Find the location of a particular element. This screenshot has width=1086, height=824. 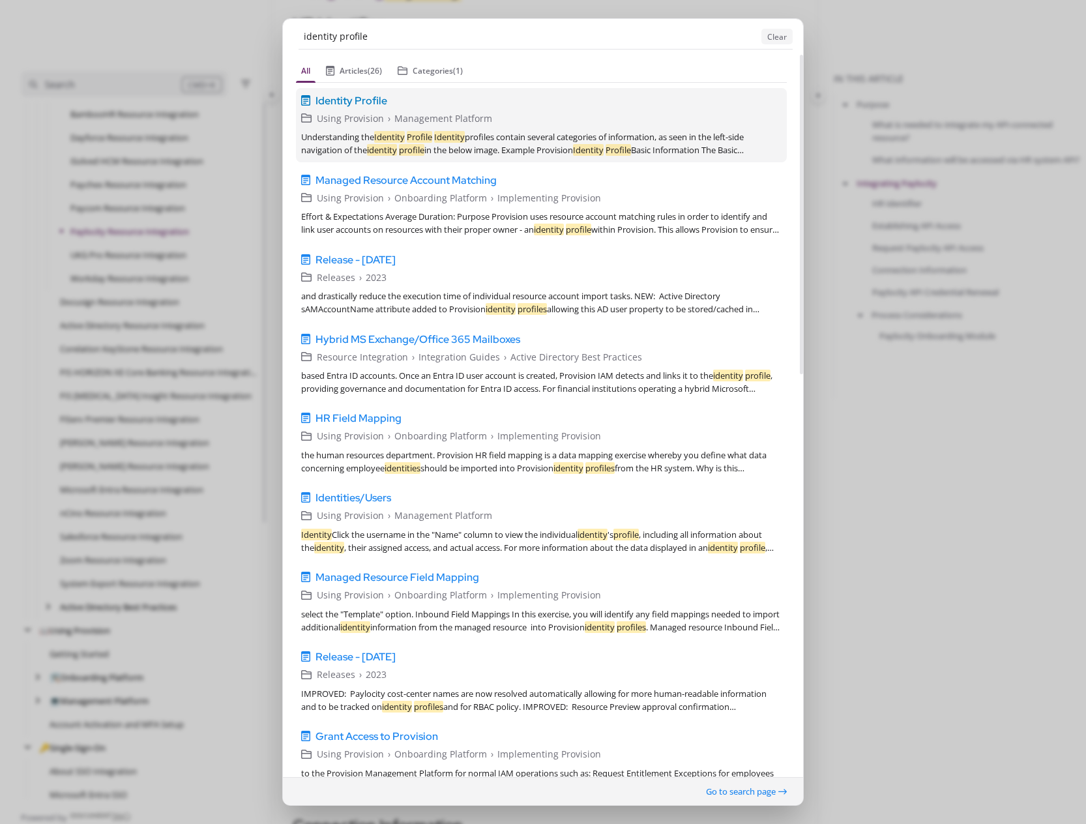

div: to the Provision Management Platform for normal IAM operations such as: Request Entitlement Excep... is located at coordinates (541, 780).